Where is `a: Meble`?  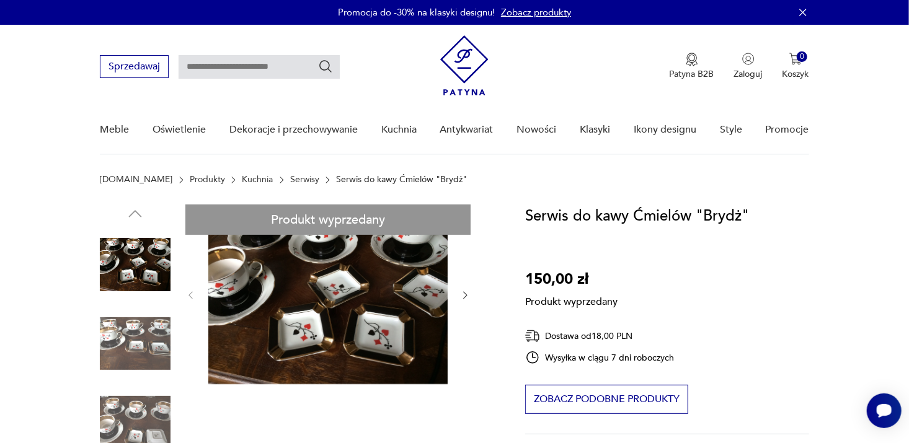
a: Meble is located at coordinates (114, 130).